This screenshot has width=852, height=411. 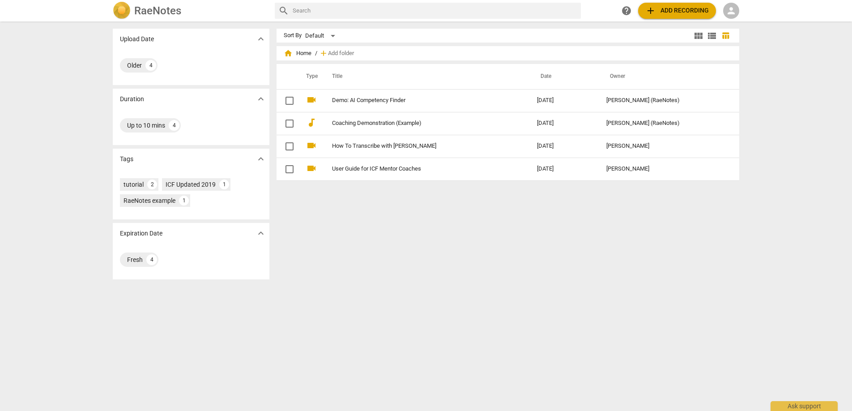 I want to click on th: Type, so click(x=310, y=77).